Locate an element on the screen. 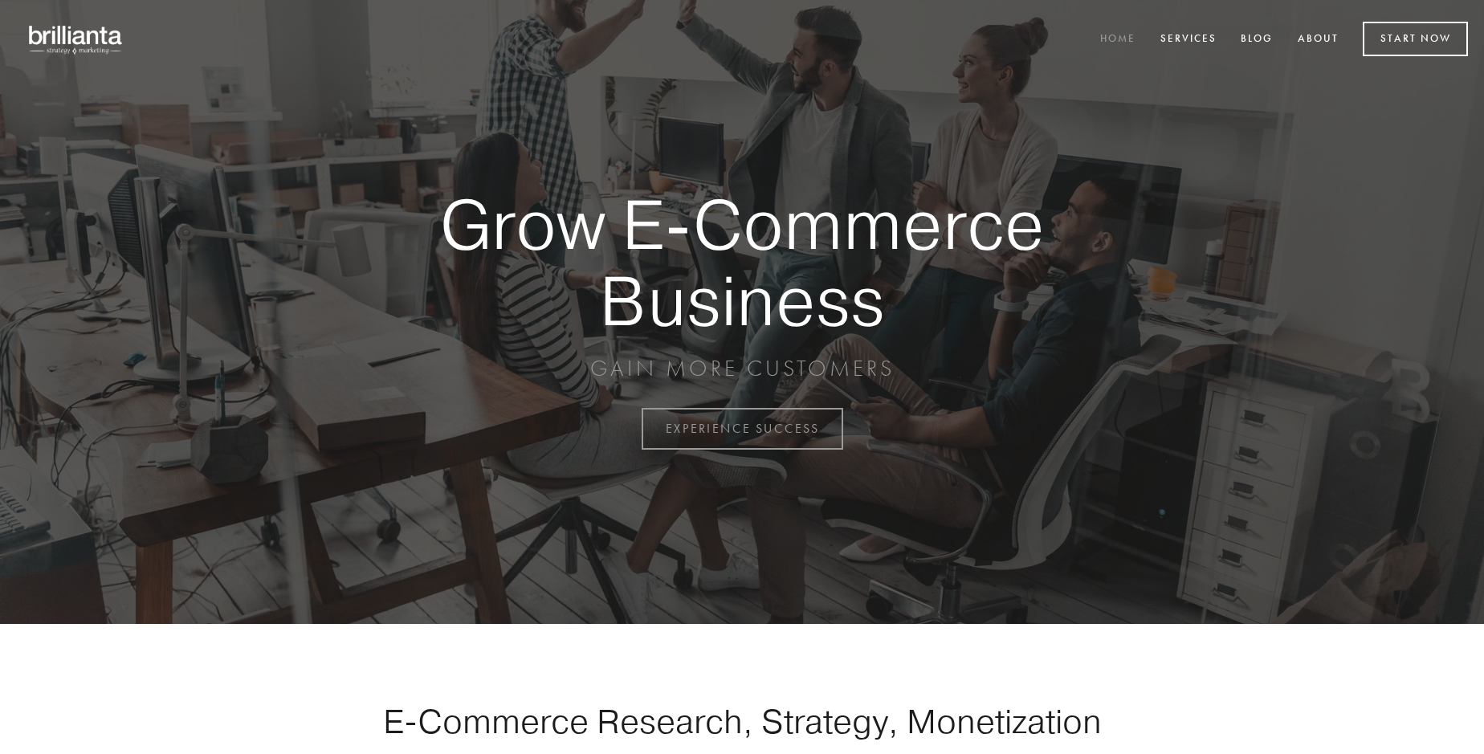 The height and width of the screenshot is (754, 1484). a: Blog is located at coordinates (1256, 39).